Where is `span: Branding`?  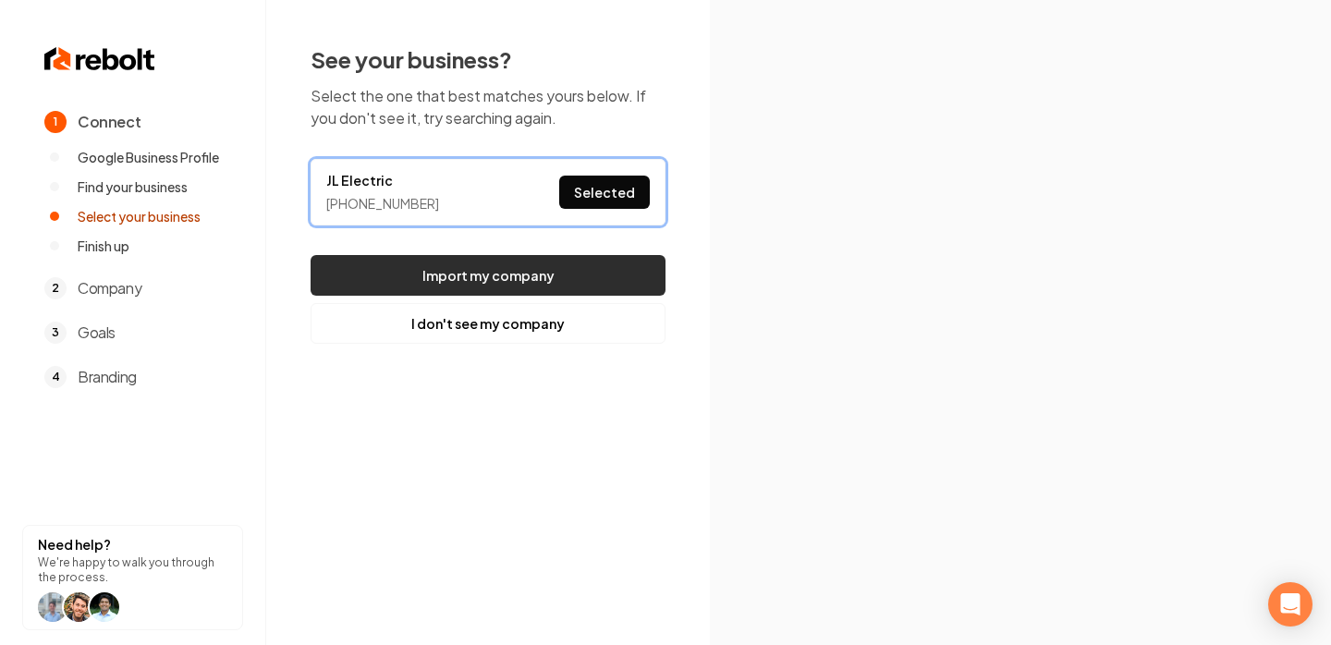 span: Branding is located at coordinates (107, 377).